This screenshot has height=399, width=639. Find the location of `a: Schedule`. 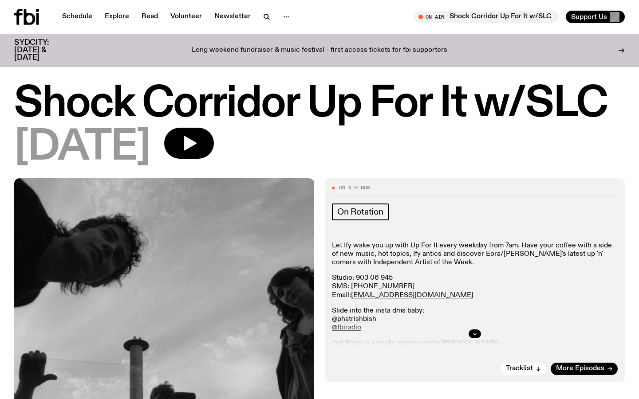

a: Schedule is located at coordinates (77, 17).